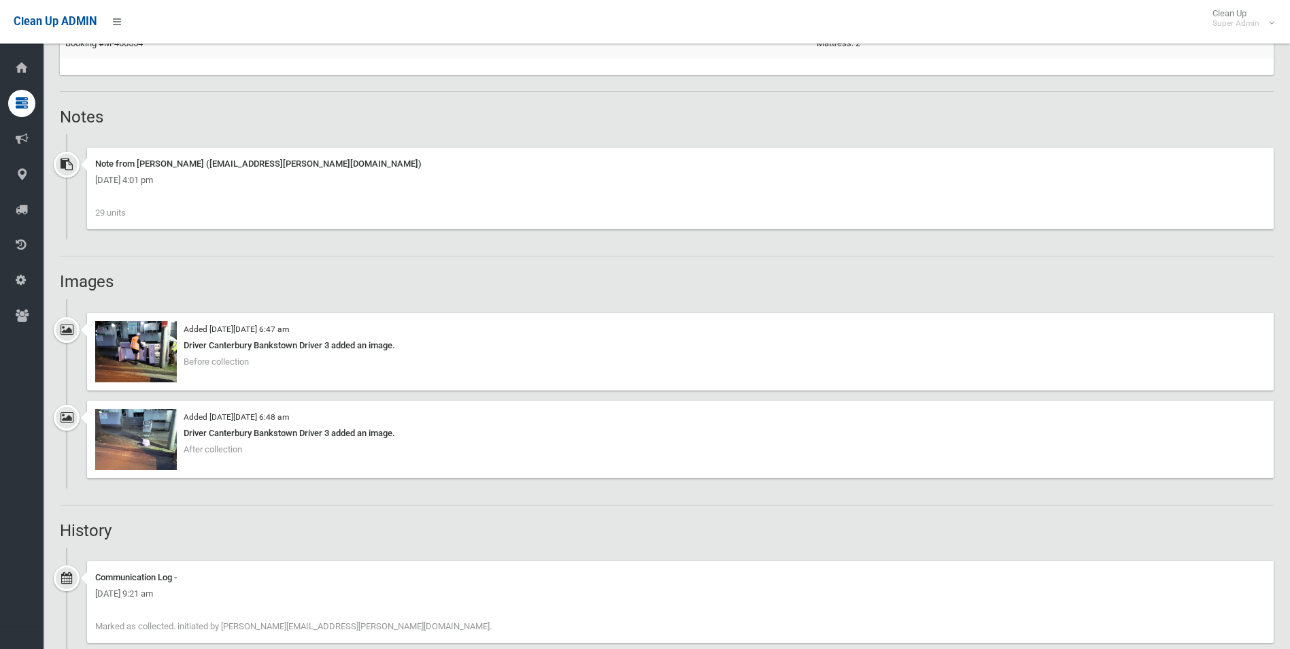  I want to click on span: After collection, so click(213, 449).